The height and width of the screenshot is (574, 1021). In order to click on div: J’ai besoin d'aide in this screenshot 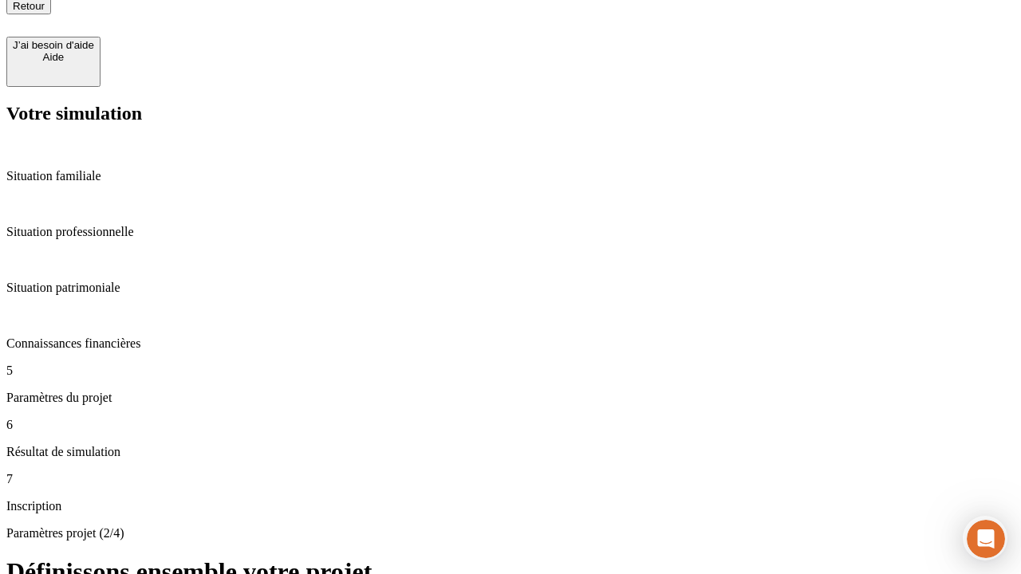, I will do `click(53, 45)`.